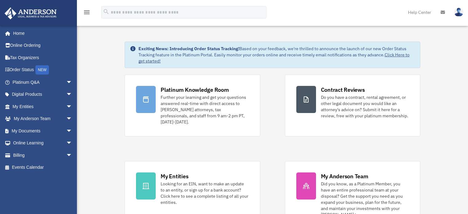 This screenshot has width=468, height=214. I want to click on div: Based on your feedback, we're thrilled to announce the launch of our new Order Status Tracking fe..., so click(277, 55).